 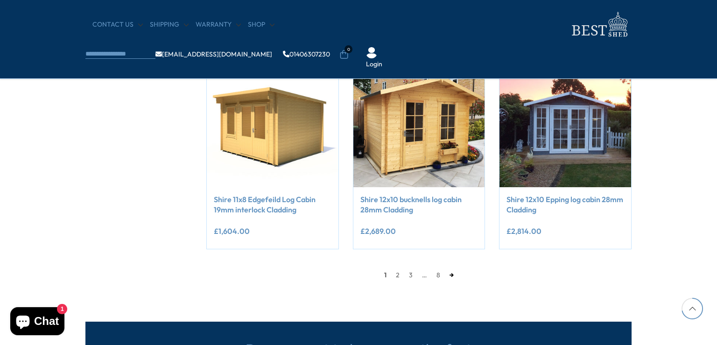 I want to click on a: 0, so click(x=344, y=55).